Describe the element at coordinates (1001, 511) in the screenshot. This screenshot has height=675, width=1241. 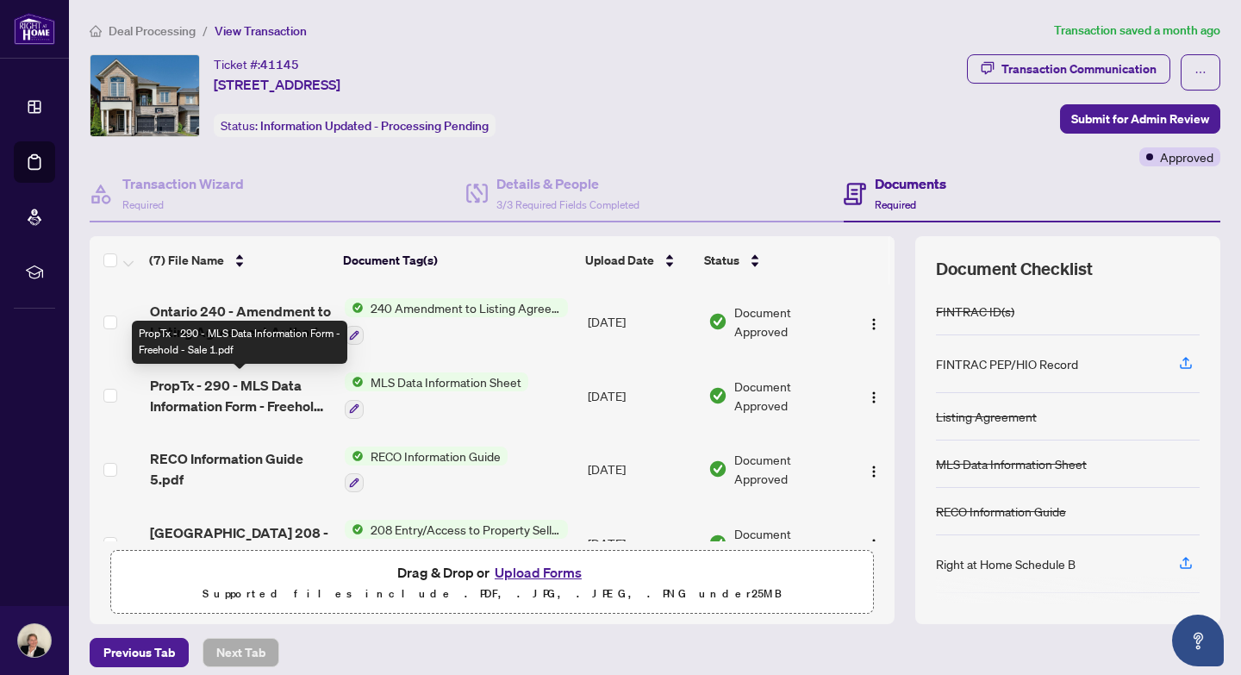
I see `div: RECO Information Guide` at that location.